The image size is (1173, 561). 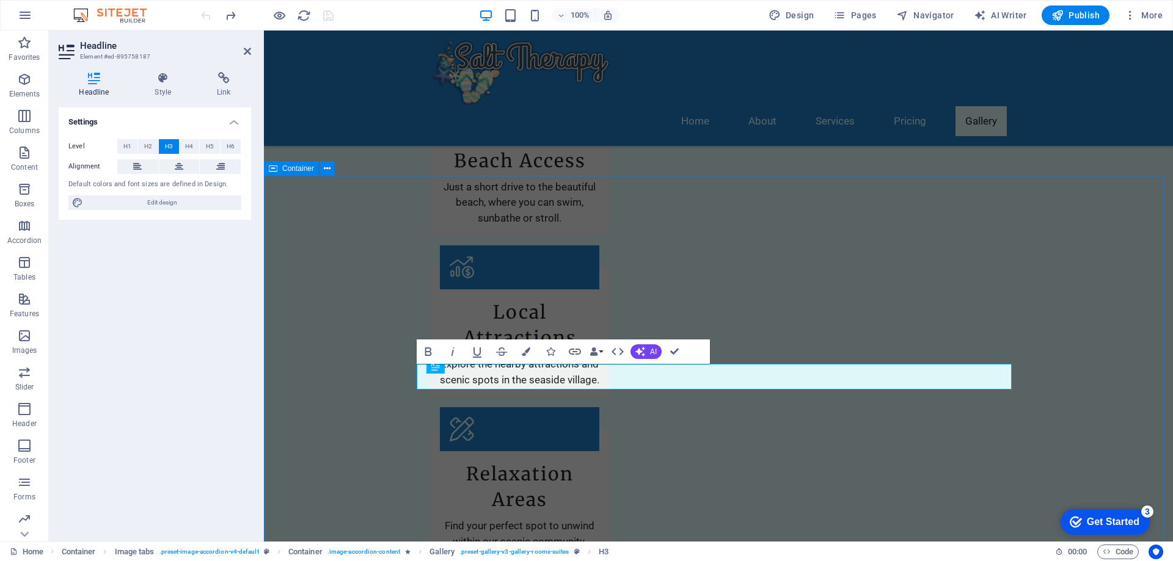 I want to click on button: Publish, so click(x=1075, y=15).